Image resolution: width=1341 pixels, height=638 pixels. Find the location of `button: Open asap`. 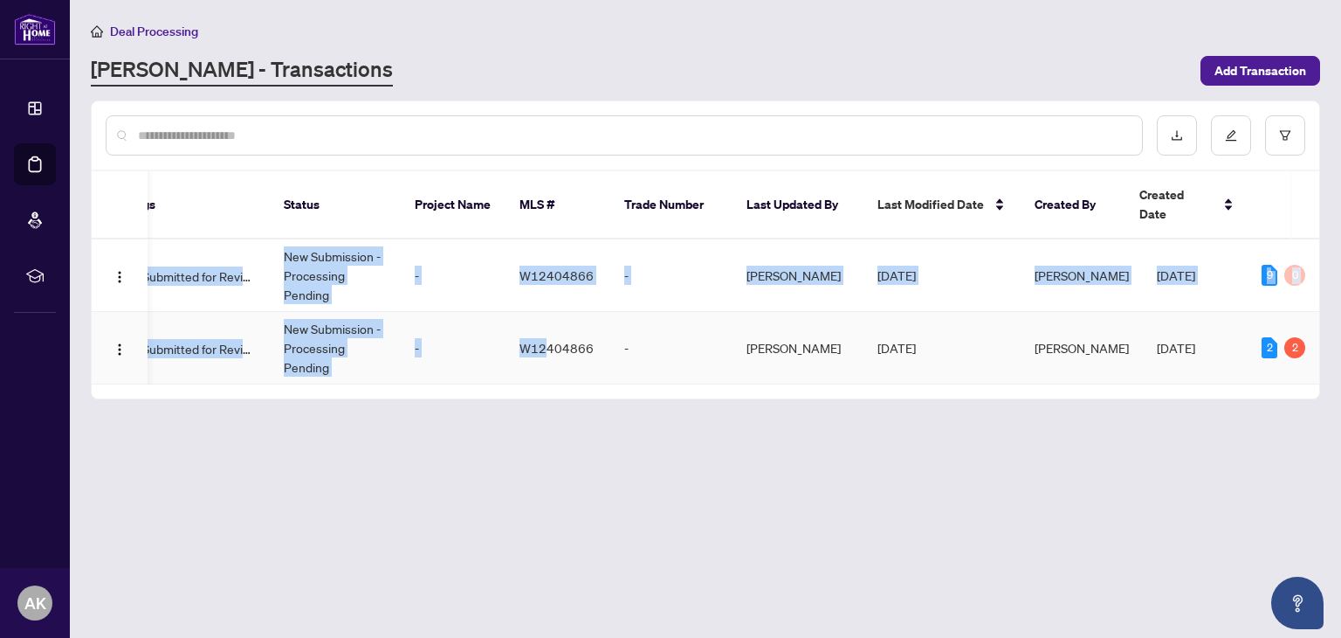

button: Open asap is located at coordinates (1298, 603).